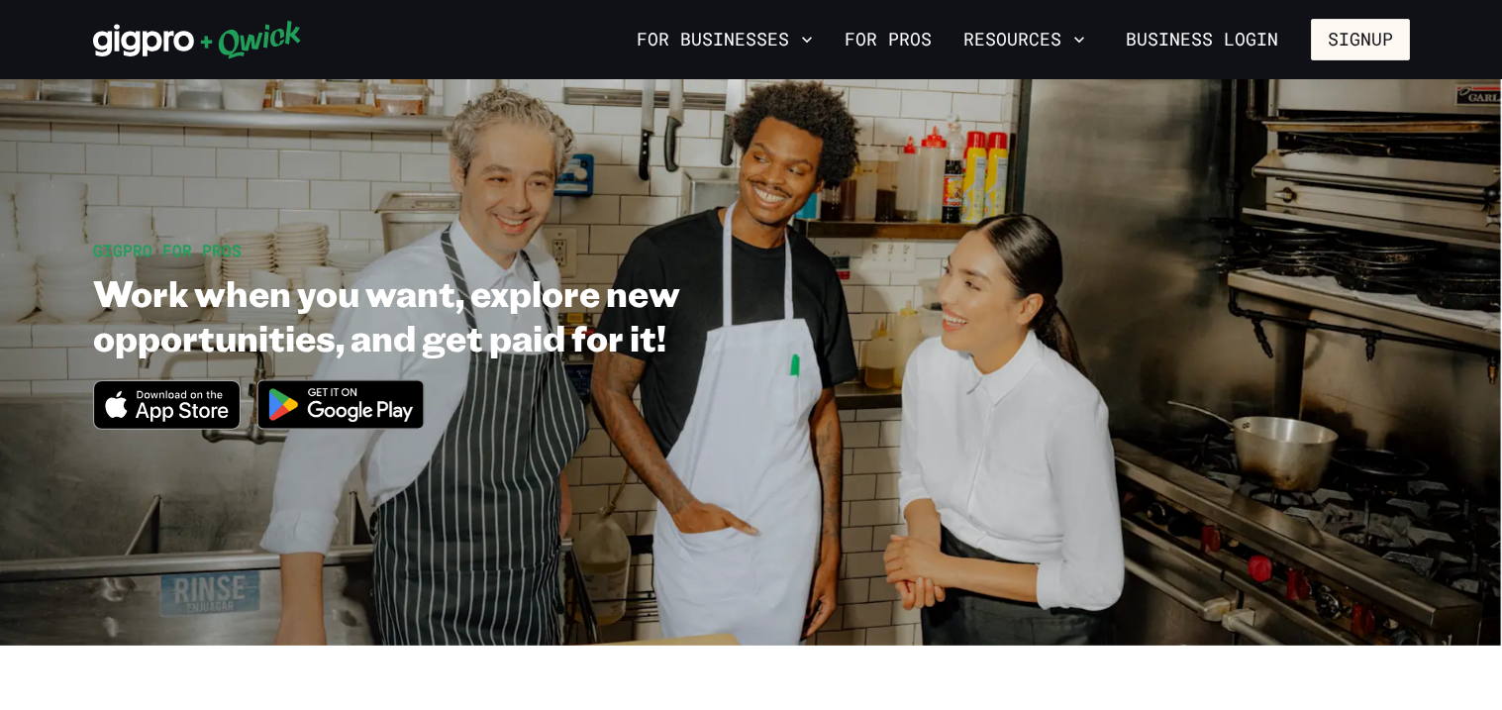 The height and width of the screenshot is (710, 1502). Describe the element at coordinates (1361, 40) in the screenshot. I see `button: Signup` at that location.